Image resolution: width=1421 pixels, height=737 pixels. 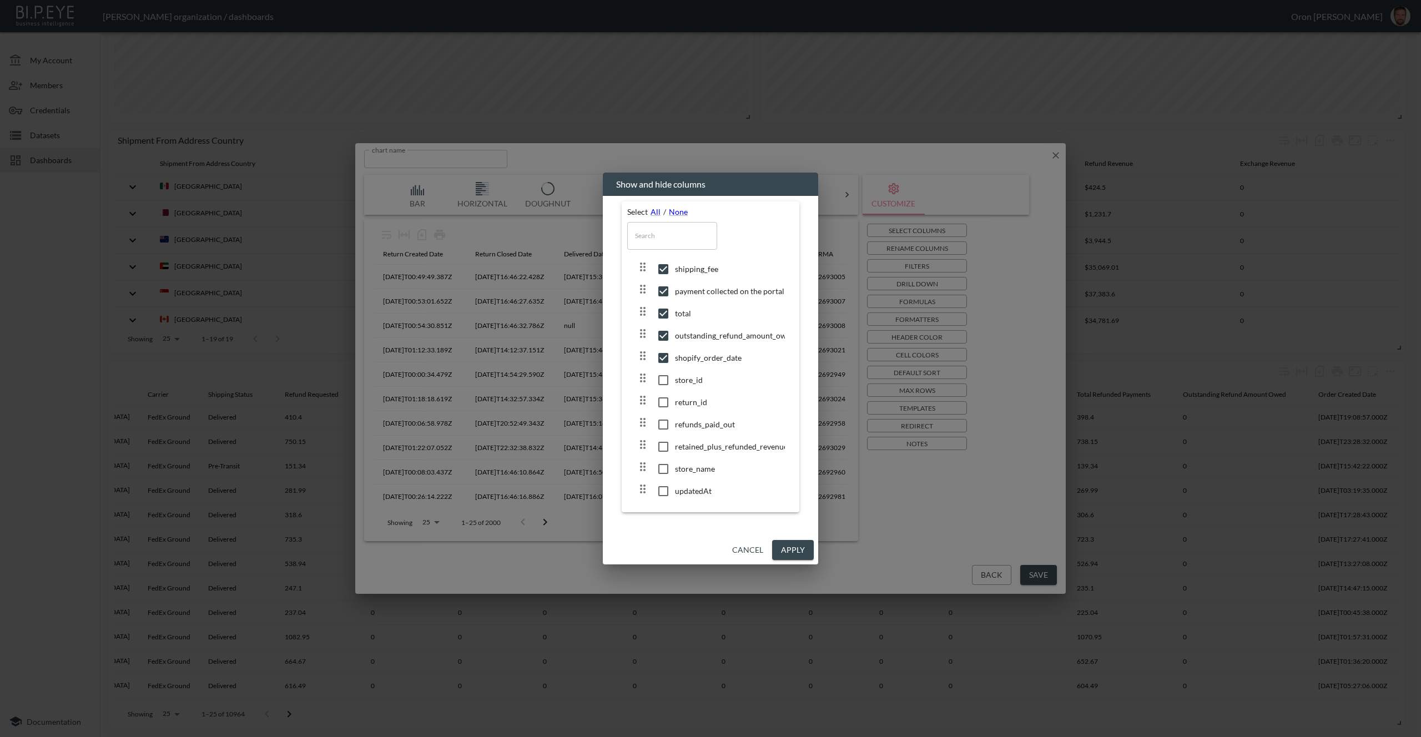 What do you see at coordinates (730, 447) in the screenshot?
I see `span: retained_plus_refunded_revenue` at bounding box center [730, 447].